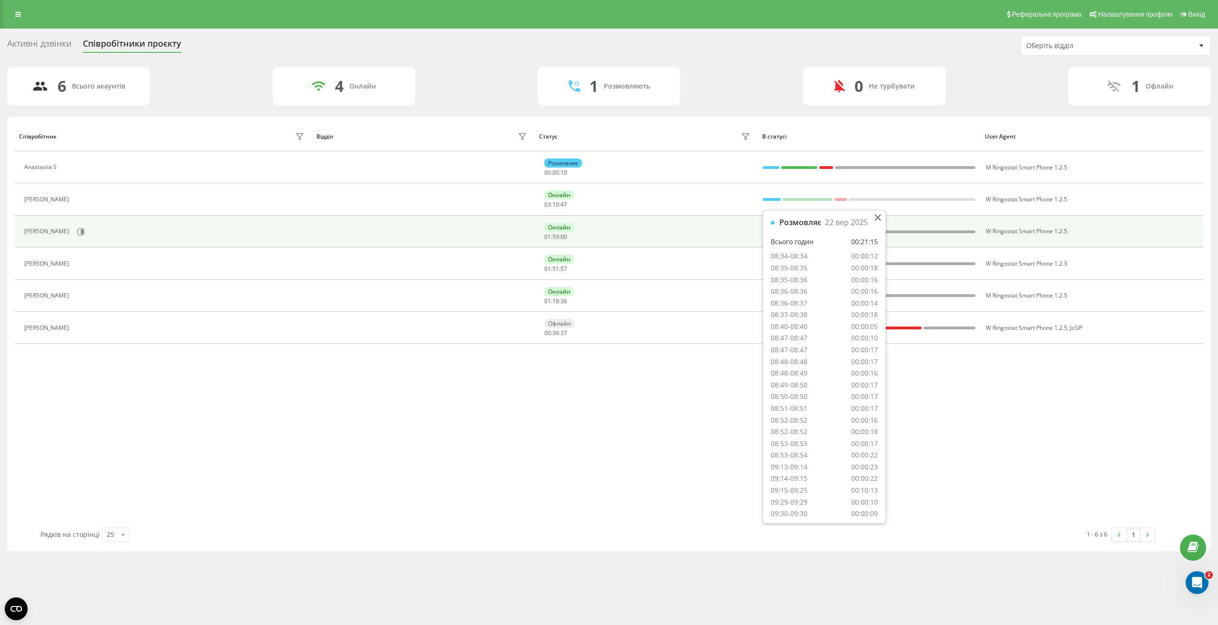 The width and height of the screenshot is (1218, 625). What do you see at coordinates (110, 535) in the screenshot?
I see `div: 25` at bounding box center [110, 535].